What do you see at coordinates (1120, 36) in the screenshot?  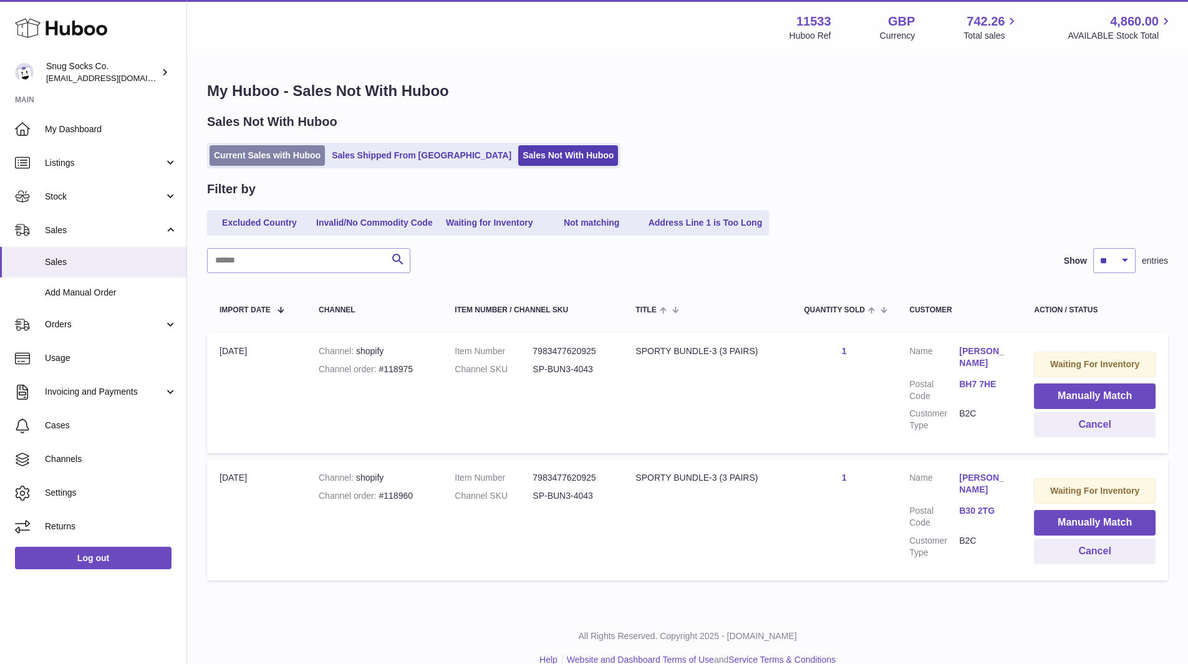 I see `span: AVAILABLE Stock Total` at bounding box center [1120, 36].